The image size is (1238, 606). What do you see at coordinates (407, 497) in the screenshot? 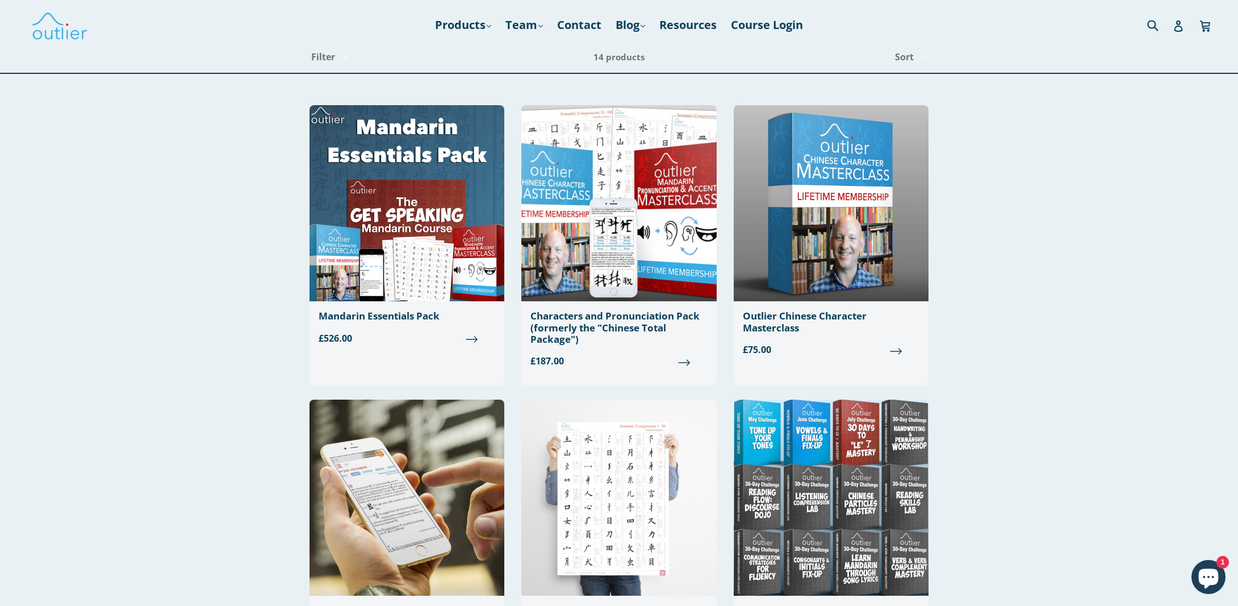
I see `img: Outlier Dictionary of Chinese Characters Outlier Linguistics` at bounding box center [407, 497].